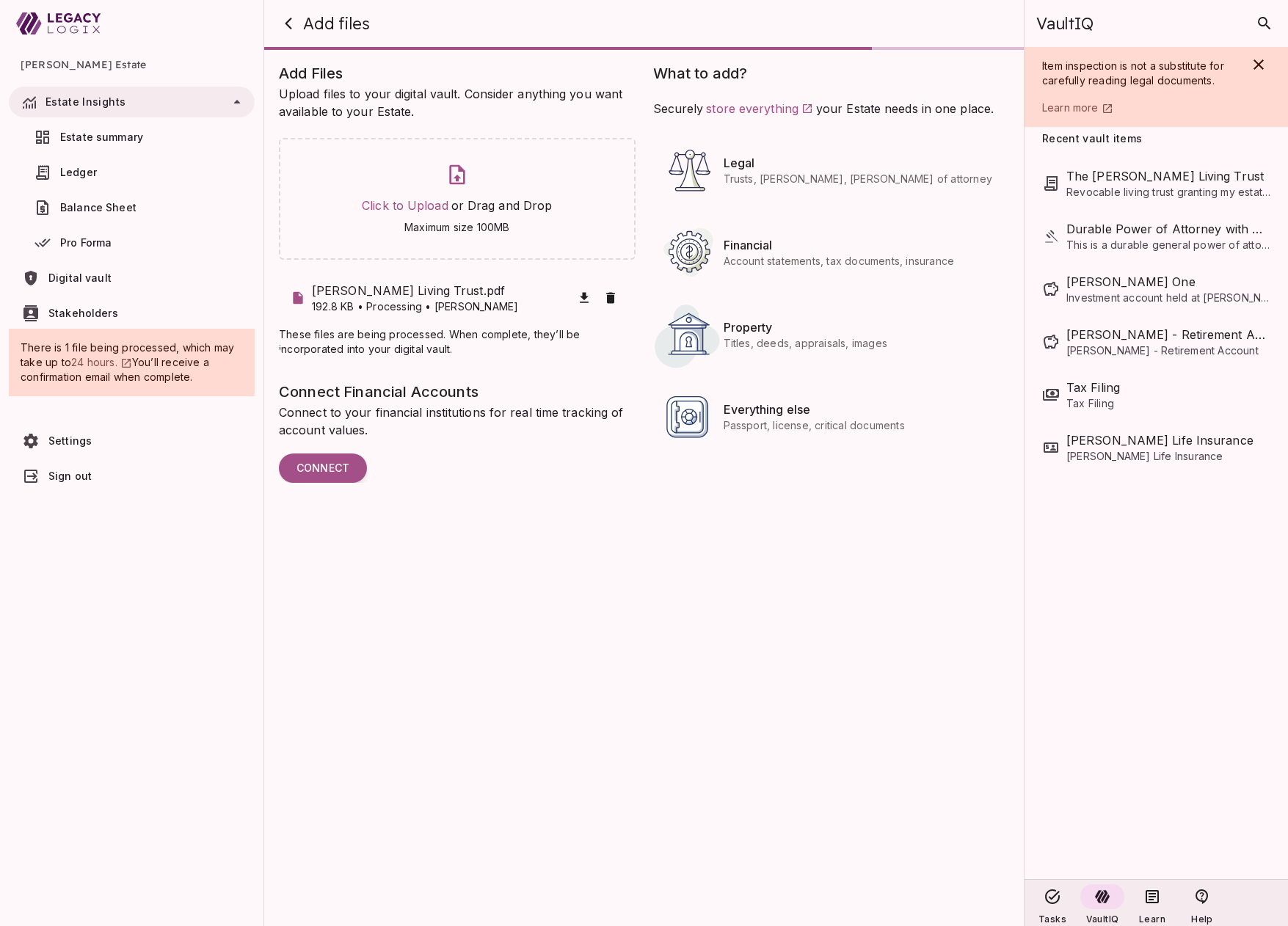 The height and width of the screenshot is (926, 1288). I want to click on span: Henry Smith Life Insurance, so click(1168, 440).